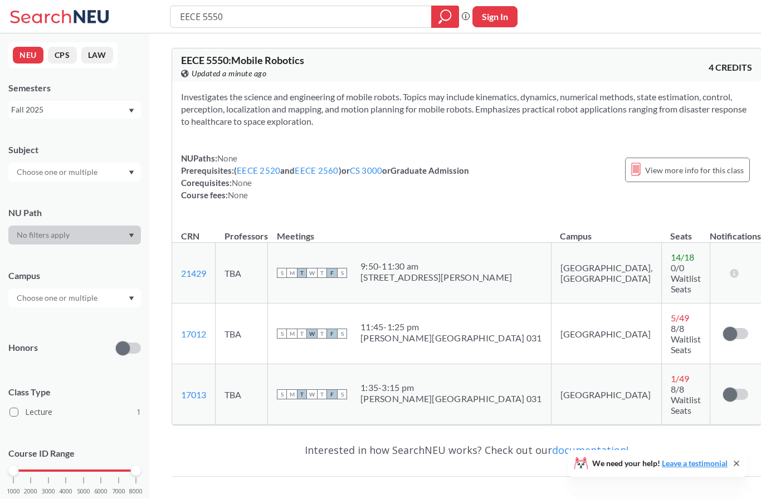 Image resolution: width=761 pixels, height=499 pixels. What do you see at coordinates (136, 492) in the screenshot?
I see `span: 8000` at bounding box center [136, 492].